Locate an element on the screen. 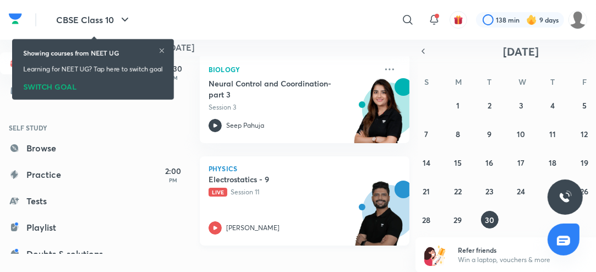 Image resolution: width=596 pixels, height=272 pixels. button: September 30, 2025 is located at coordinates (490, 220).